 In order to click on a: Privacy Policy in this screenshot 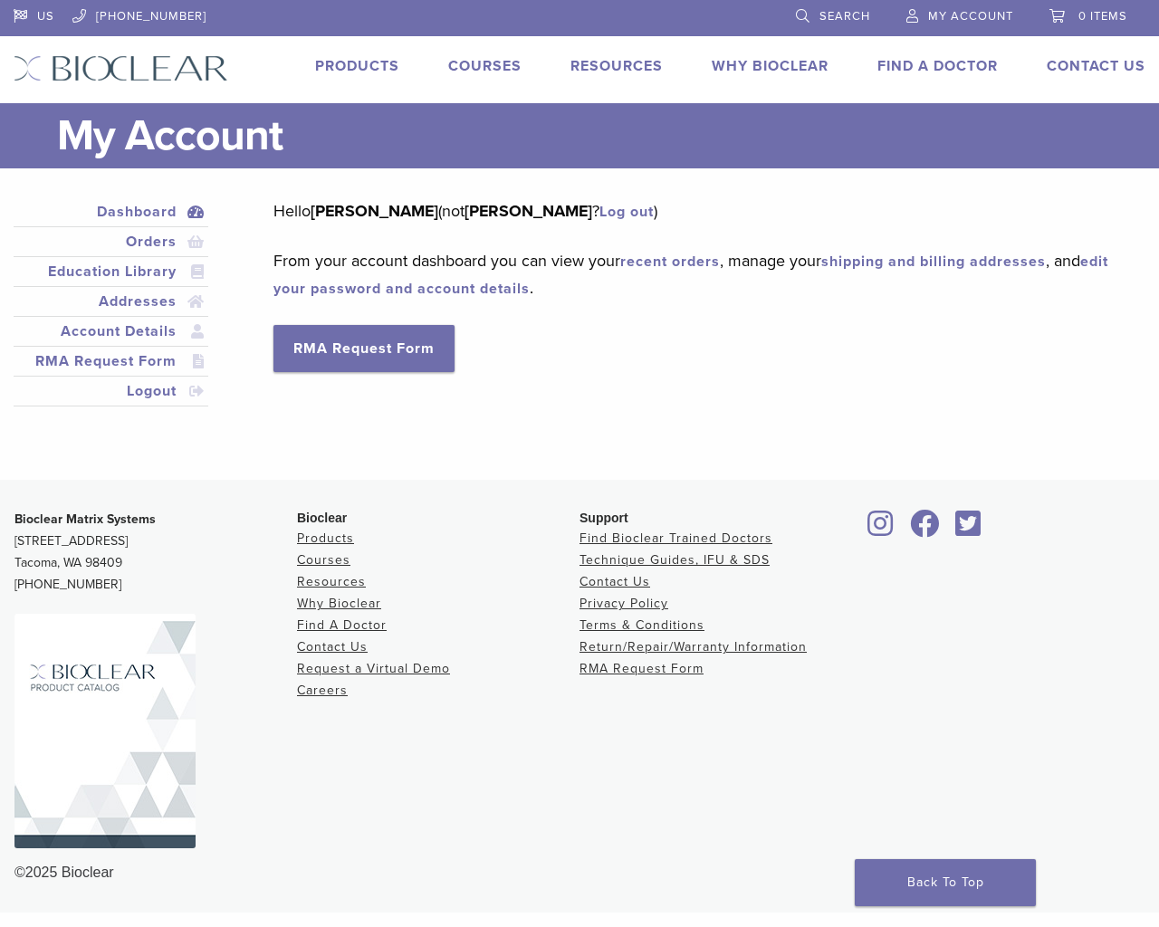, I will do `click(624, 603)`.